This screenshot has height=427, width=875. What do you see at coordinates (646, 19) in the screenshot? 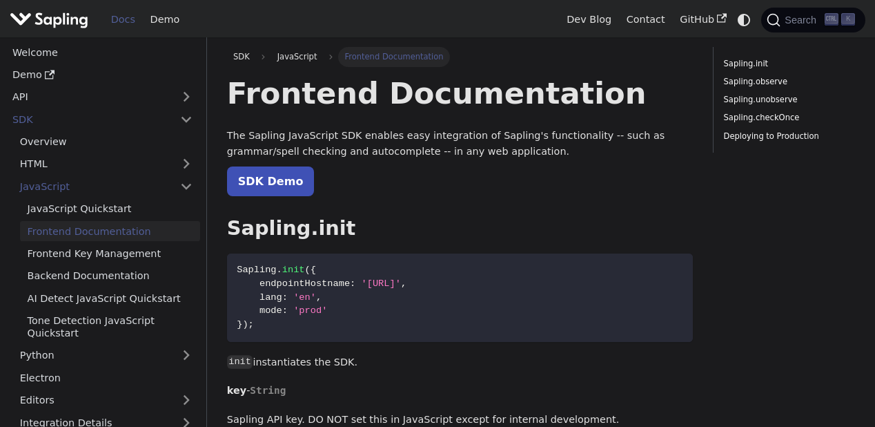
I see `a: Contact` at bounding box center [646, 19].